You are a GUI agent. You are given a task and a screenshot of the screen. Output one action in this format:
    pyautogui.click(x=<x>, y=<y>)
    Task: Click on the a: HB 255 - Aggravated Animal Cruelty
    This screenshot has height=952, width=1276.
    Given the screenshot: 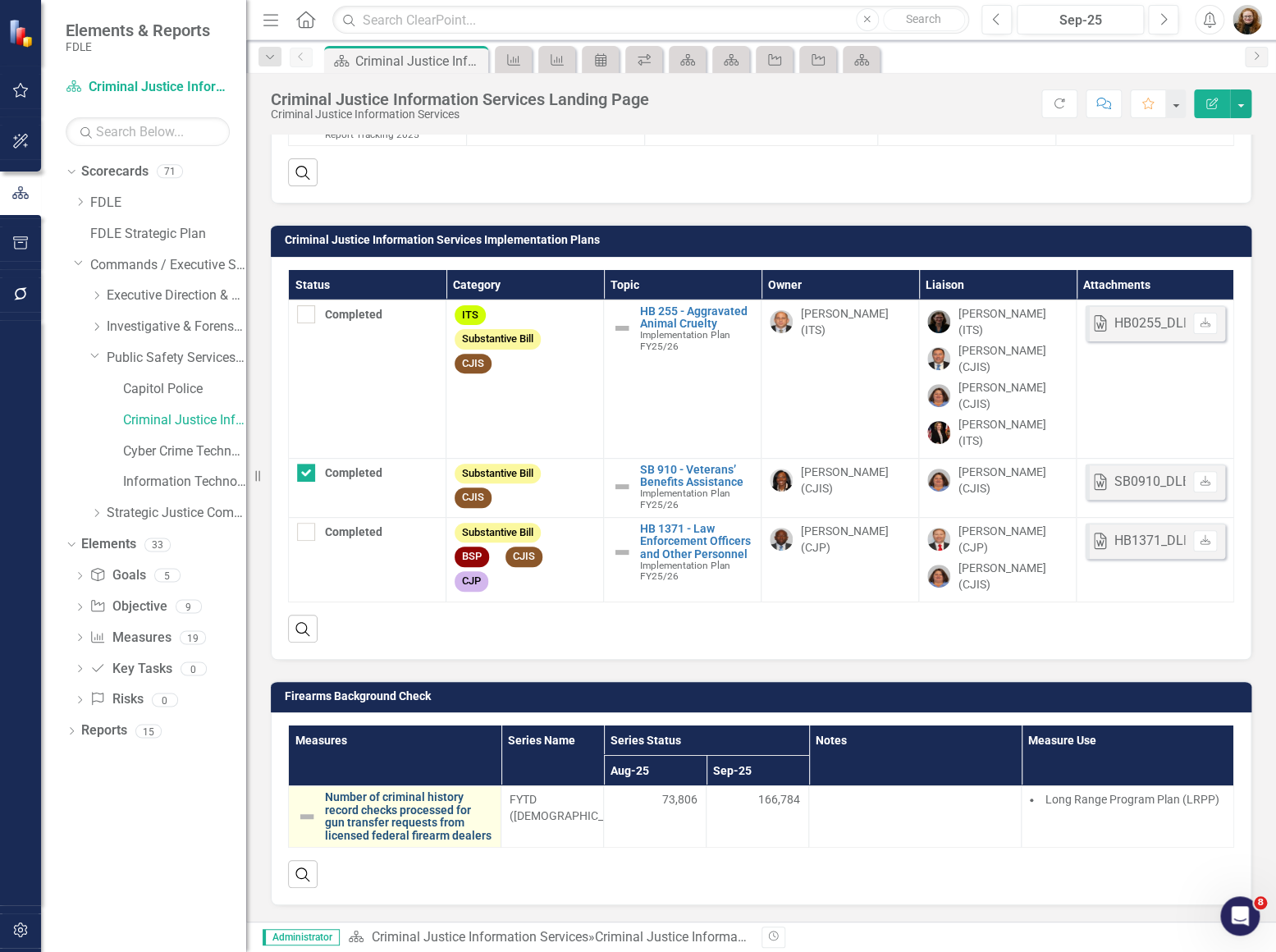 What is the action you would take?
    pyautogui.click(x=696, y=318)
    